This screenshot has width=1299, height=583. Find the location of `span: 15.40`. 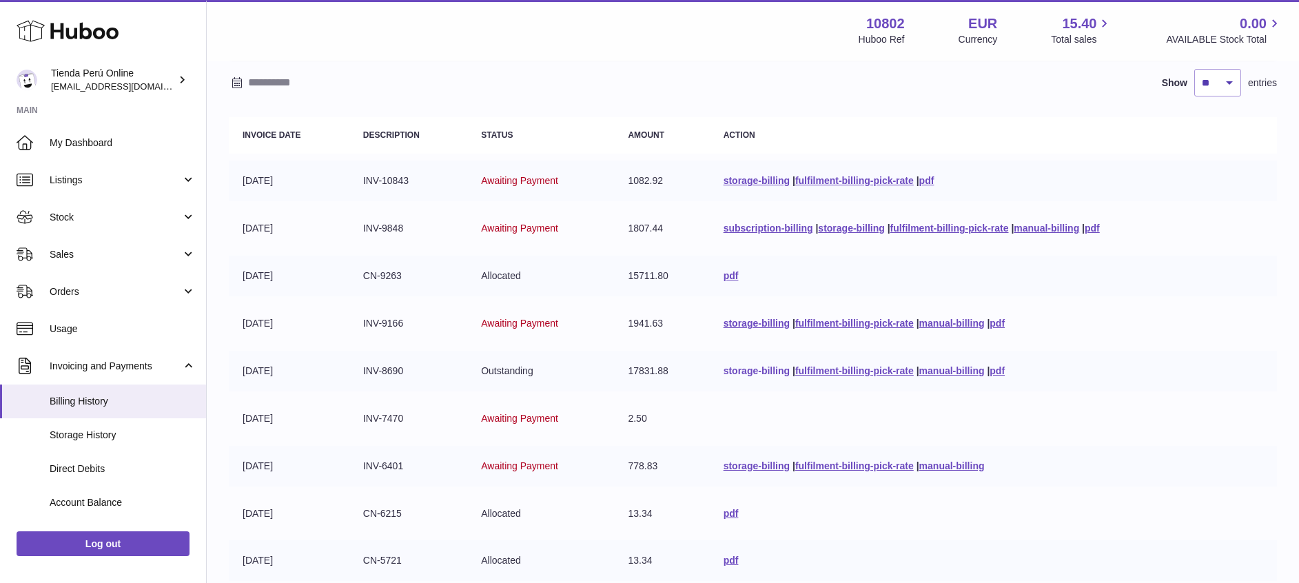

span: 15.40 is located at coordinates (1079, 23).